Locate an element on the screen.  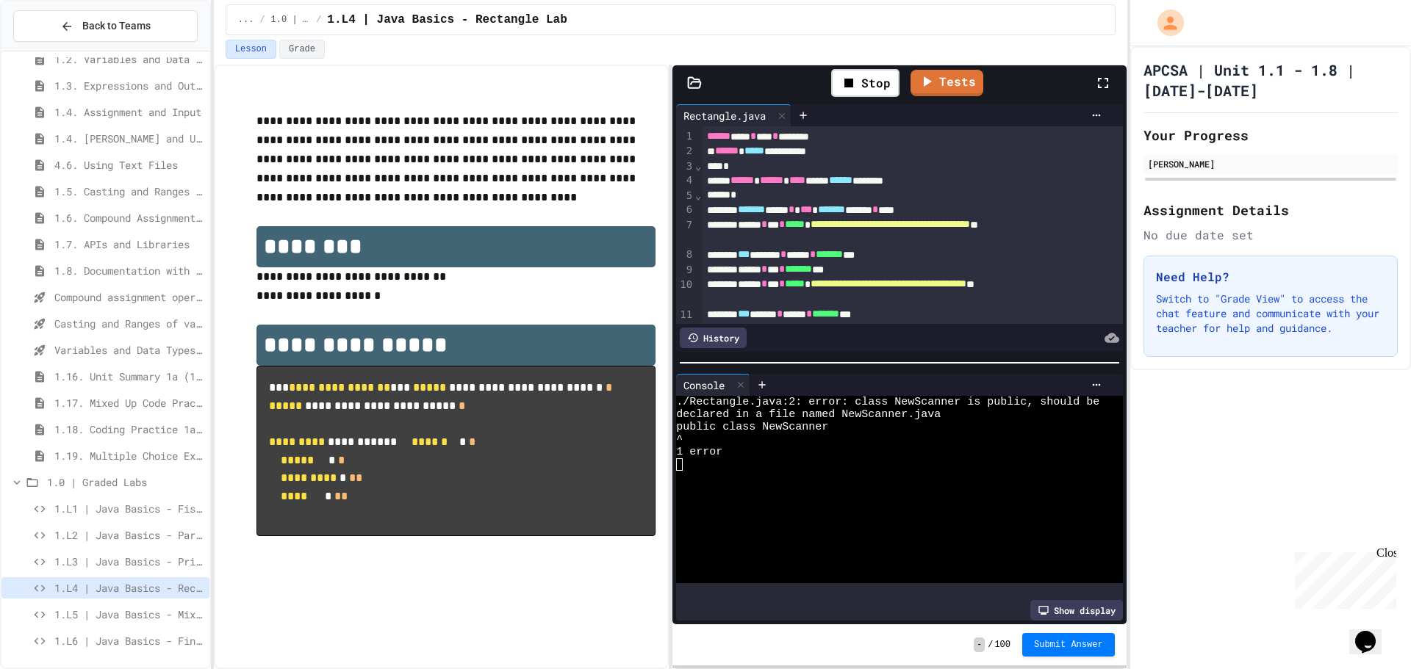
span: ./Rectangle.java:2: error: class NewScanner is public, should be is located at coordinates (888, 402).